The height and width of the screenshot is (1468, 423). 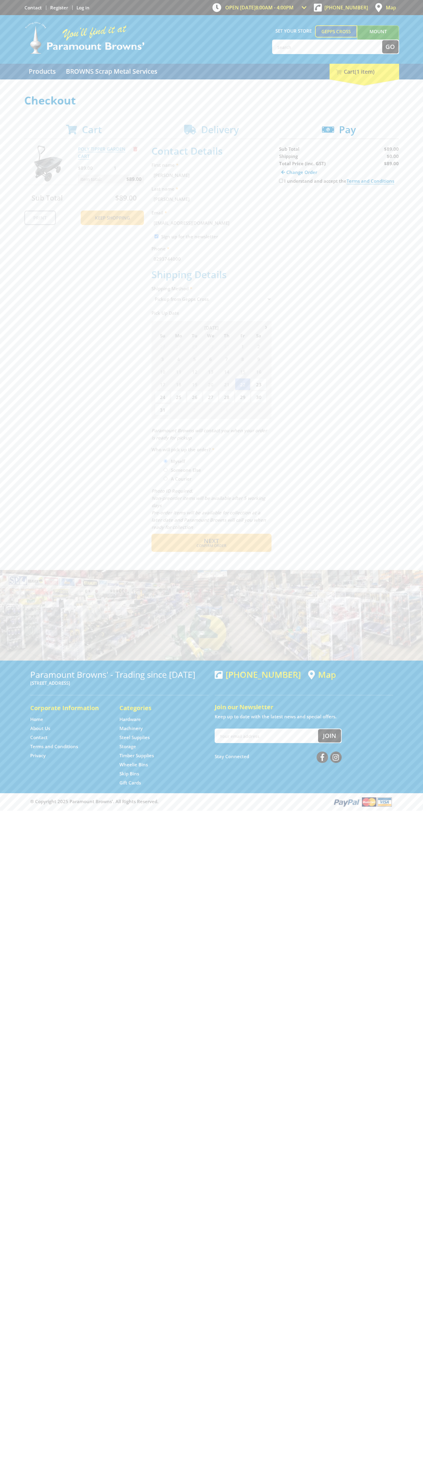 I want to click on img: Paramount Browns', so click(x=85, y=38).